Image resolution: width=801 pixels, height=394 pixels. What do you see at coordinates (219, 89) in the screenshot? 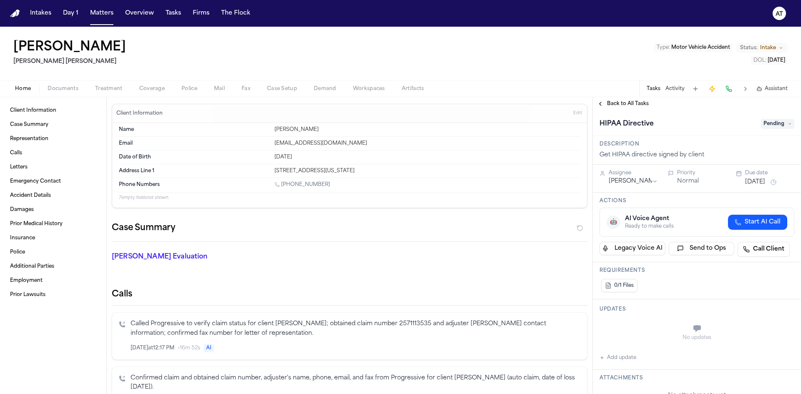
I see `span: Mail` at bounding box center [219, 89].